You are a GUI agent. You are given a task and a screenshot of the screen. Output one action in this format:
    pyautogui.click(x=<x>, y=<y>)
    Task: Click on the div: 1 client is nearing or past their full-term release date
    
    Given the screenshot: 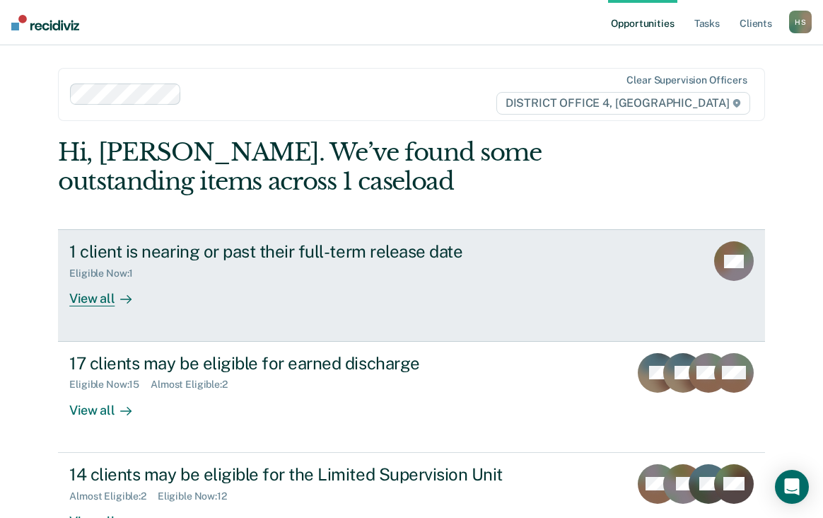 What is the action you would take?
    pyautogui.click(x=318, y=251)
    